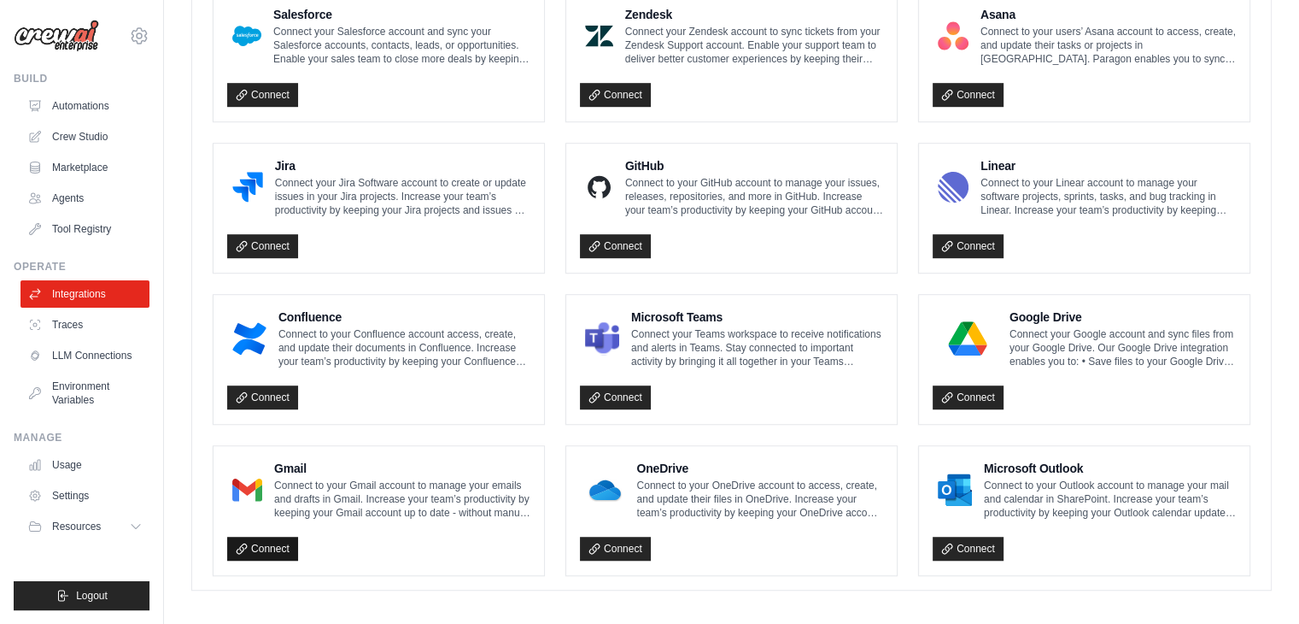  Describe the element at coordinates (91, 595) in the screenshot. I see `span: Logout` at that location.